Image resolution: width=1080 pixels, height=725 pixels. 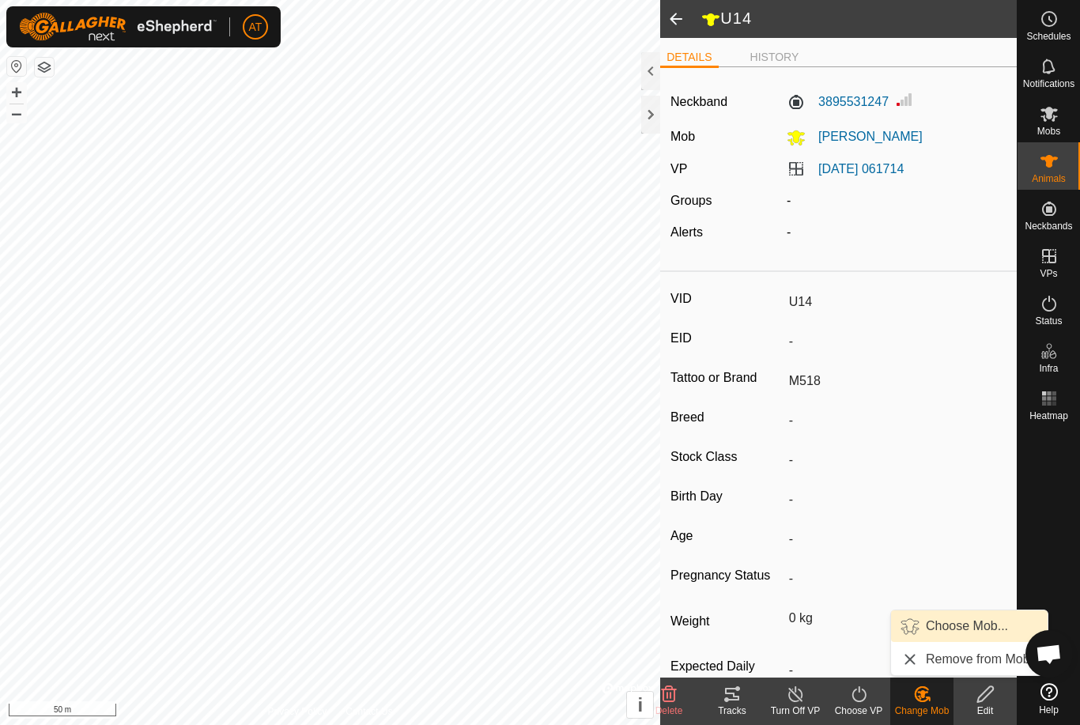 What do you see at coordinates (726, 457) in the screenshot?
I see `label: Stock Class` at bounding box center [726, 457].